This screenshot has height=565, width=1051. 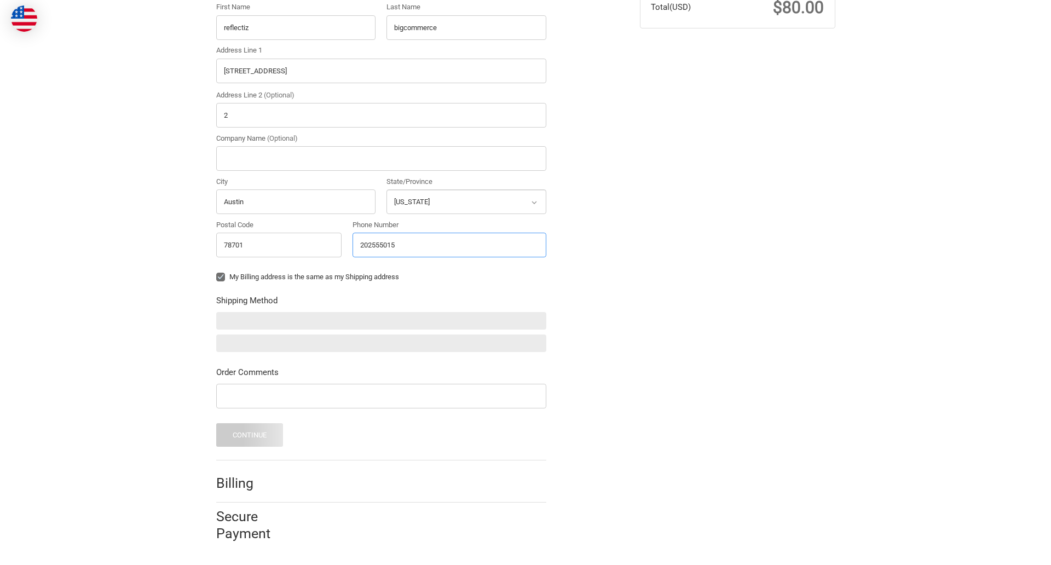 What do you see at coordinates (296, 182) in the screenshot?
I see `label: City` at bounding box center [296, 182].